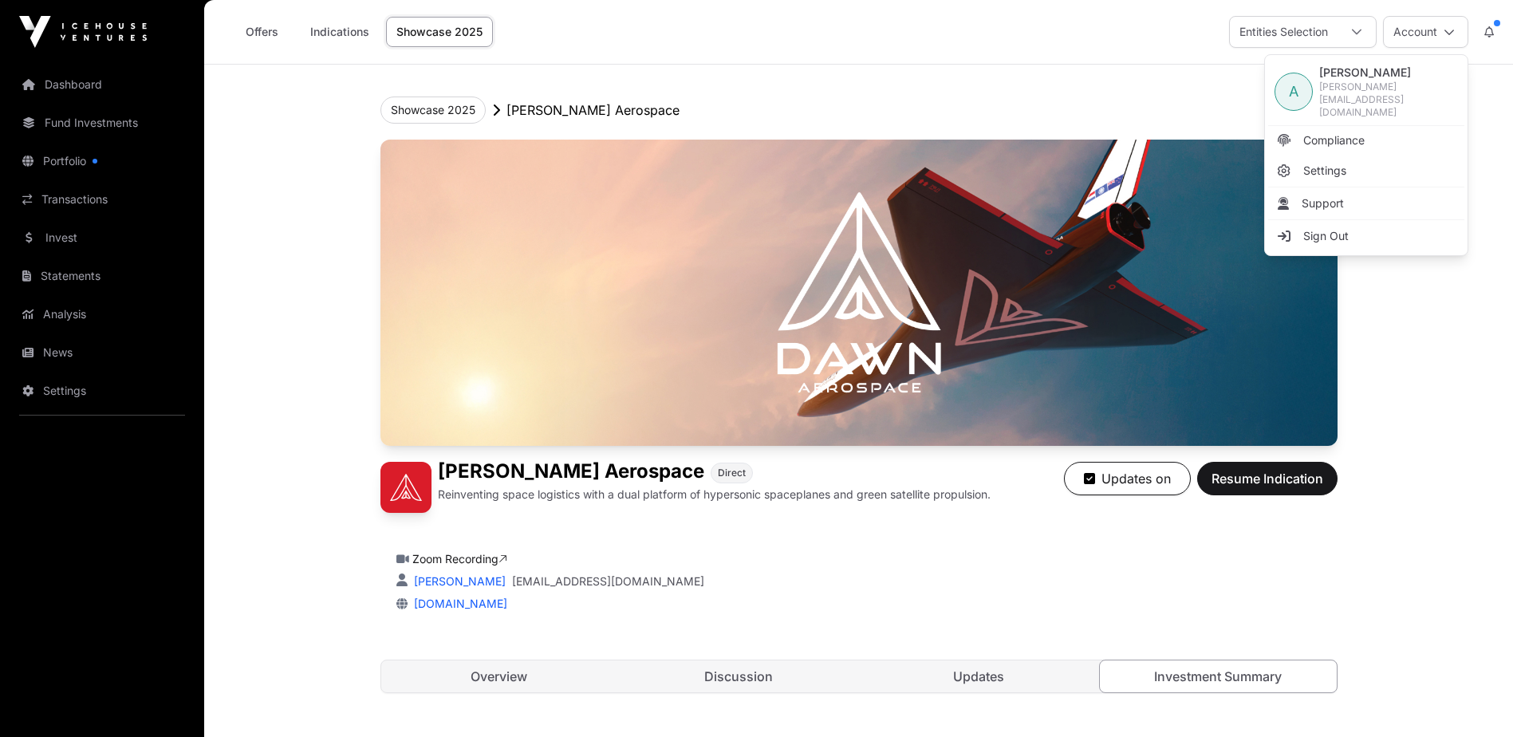 This screenshot has height=737, width=1513. Describe the element at coordinates (732, 473) in the screenshot. I see `span: Direct` at that location.